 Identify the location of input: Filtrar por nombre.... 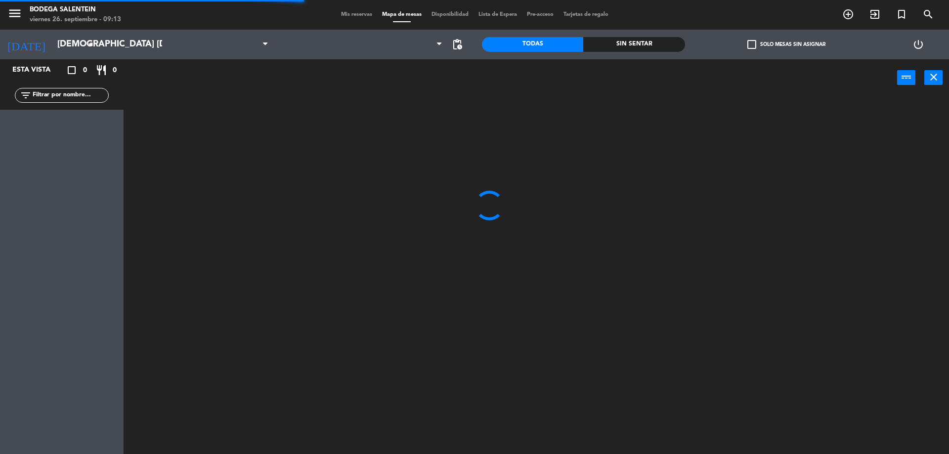
(70, 95).